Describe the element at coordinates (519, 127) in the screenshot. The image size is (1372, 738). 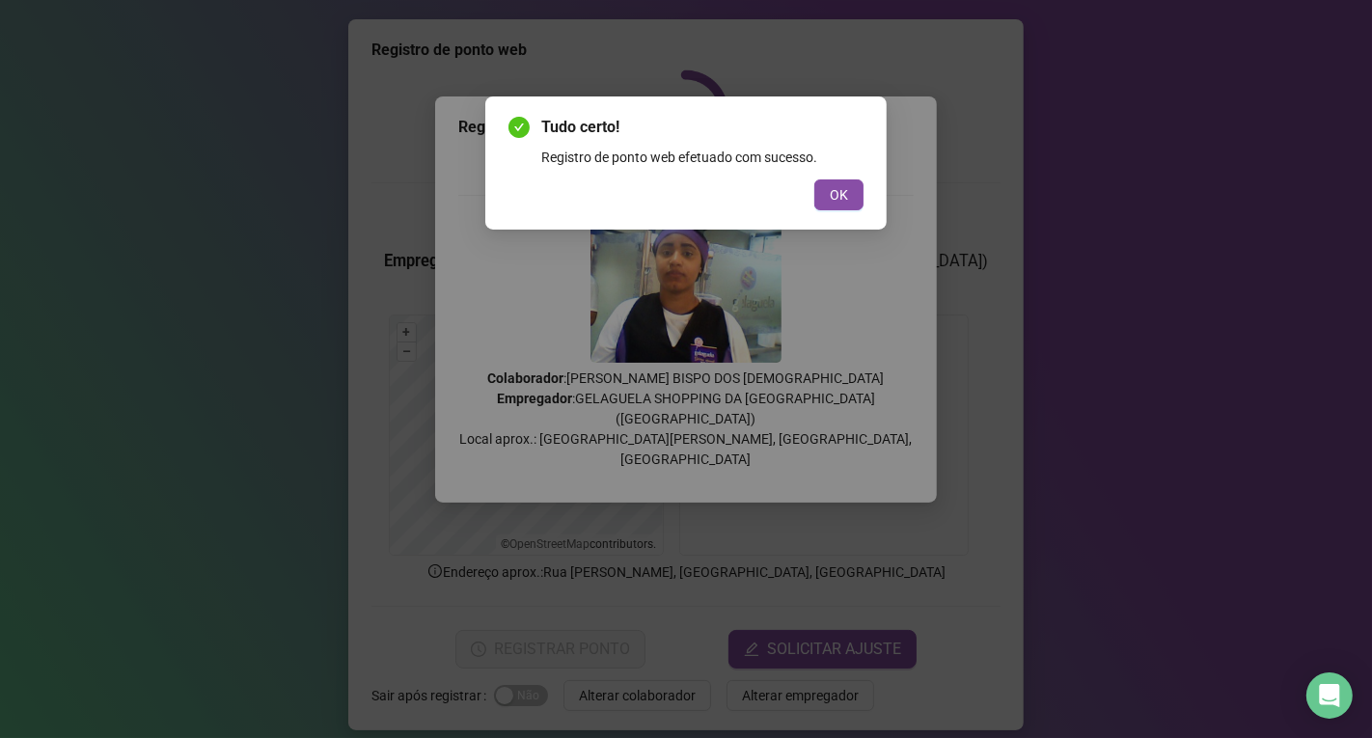
I see `span: check-circle` at that location.